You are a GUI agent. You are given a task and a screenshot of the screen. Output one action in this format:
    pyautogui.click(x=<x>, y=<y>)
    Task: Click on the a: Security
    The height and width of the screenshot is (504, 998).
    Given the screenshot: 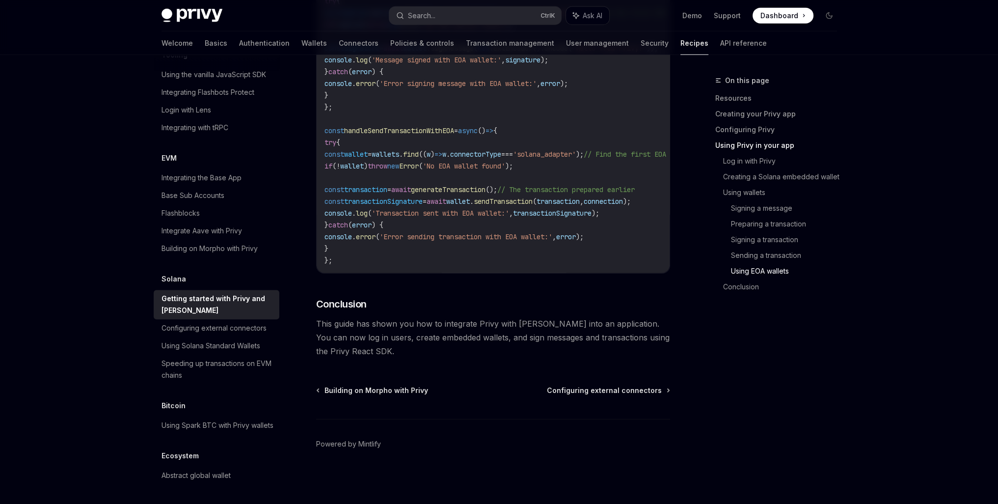 What is the action you would take?
    pyautogui.click(x=654, y=43)
    